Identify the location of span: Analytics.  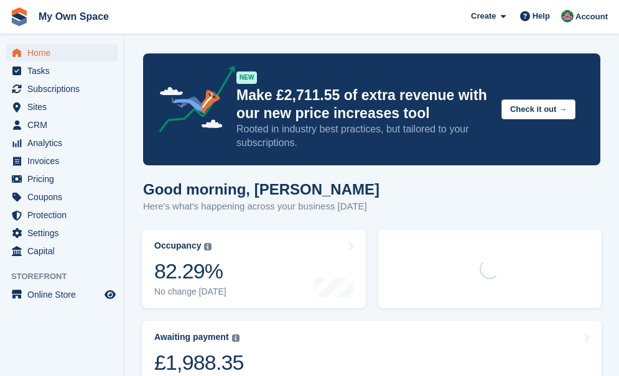
(65, 143).